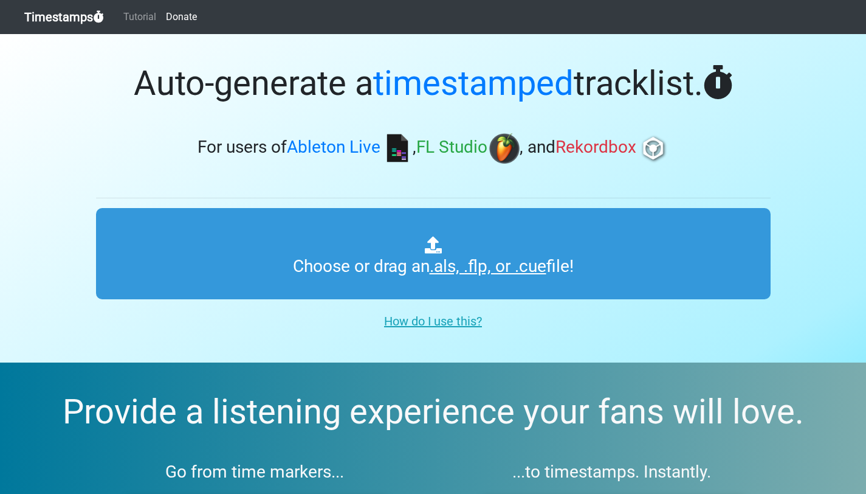  Describe the element at coordinates (611, 472) in the screenshot. I see `h3: ...to timestamps. Instantly.` at that location.